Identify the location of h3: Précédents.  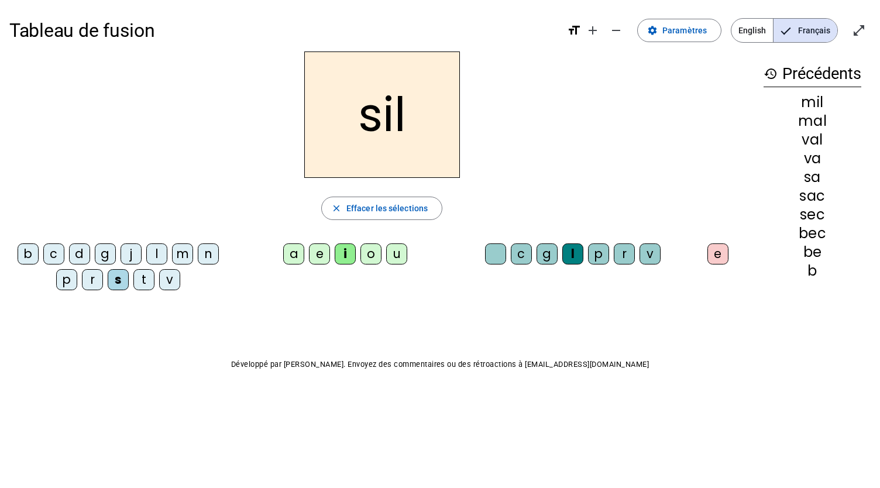
(812, 74).